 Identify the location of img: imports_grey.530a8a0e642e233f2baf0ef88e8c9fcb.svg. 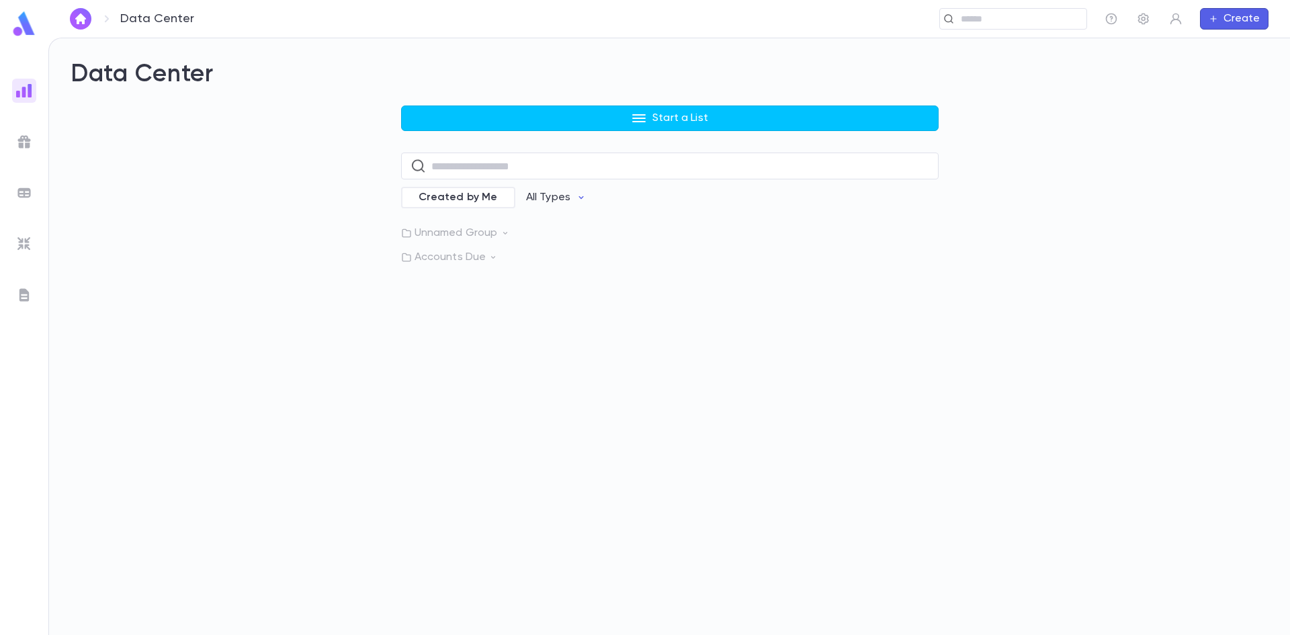
(24, 244).